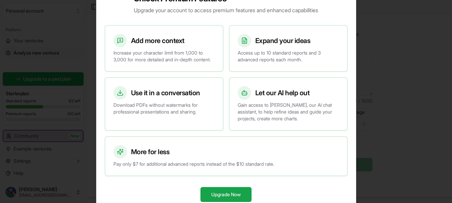 The width and height of the screenshot is (452, 203). I want to click on p: Download PDFs without watermarks for professional presentations and sharing., so click(164, 108).